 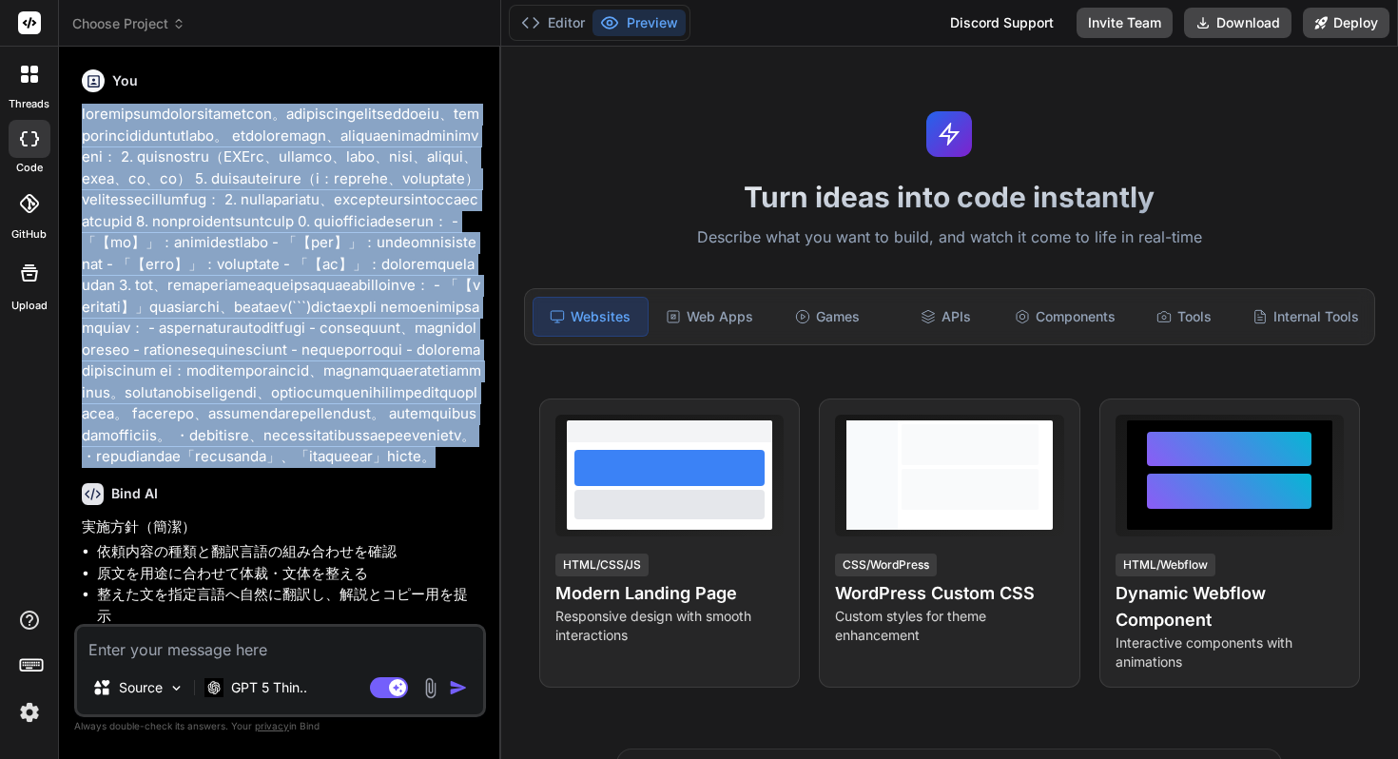 I want to click on img: GPT 5 Thinking High, so click(x=214, y=687).